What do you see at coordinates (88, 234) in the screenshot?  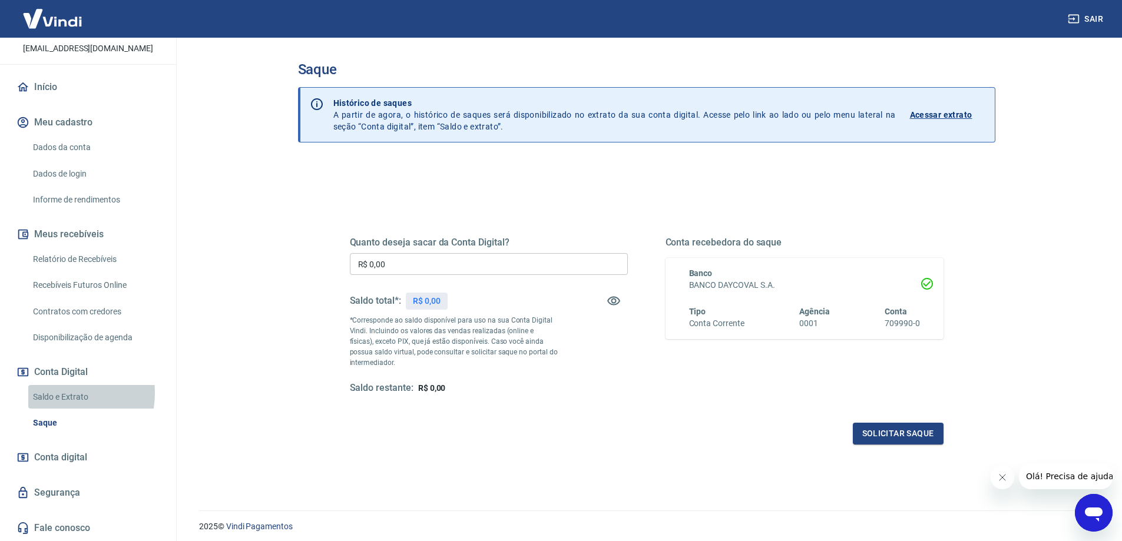 I see `button: Meus recebíveis` at bounding box center [88, 234].